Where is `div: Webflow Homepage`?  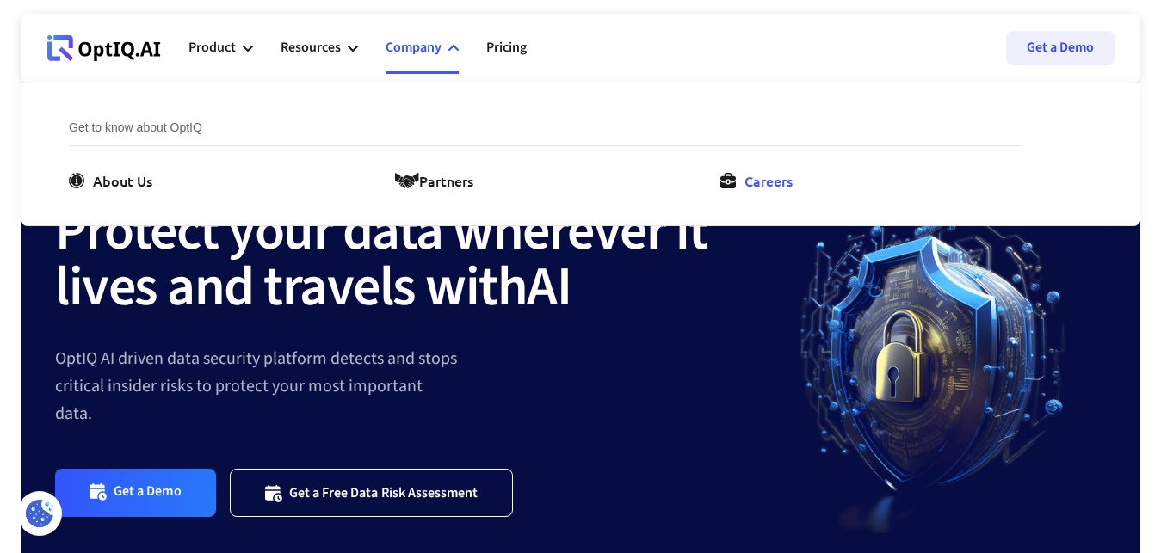 div: Webflow Homepage is located at coordinates (47, 60).